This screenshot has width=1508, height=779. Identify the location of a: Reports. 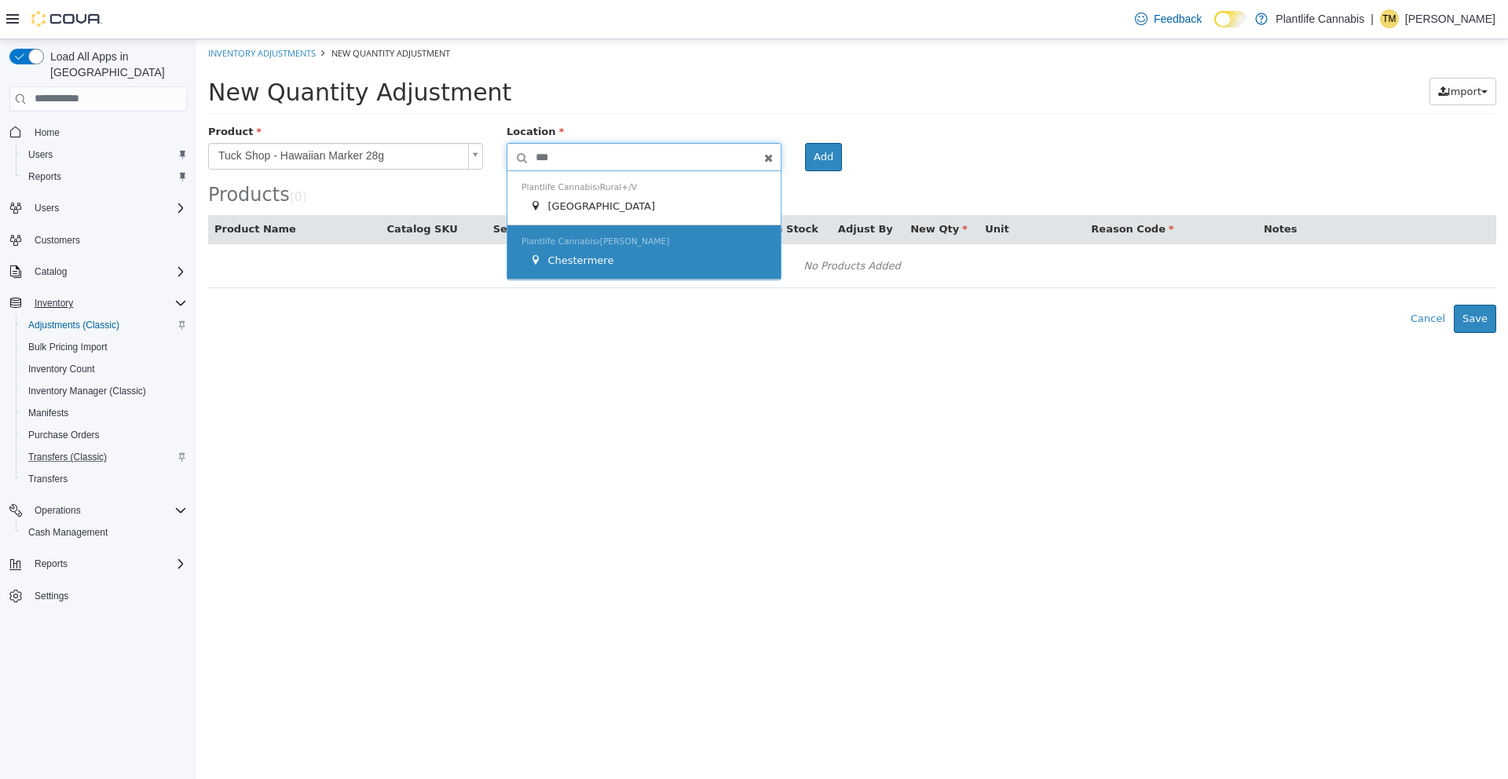
(45, 177).